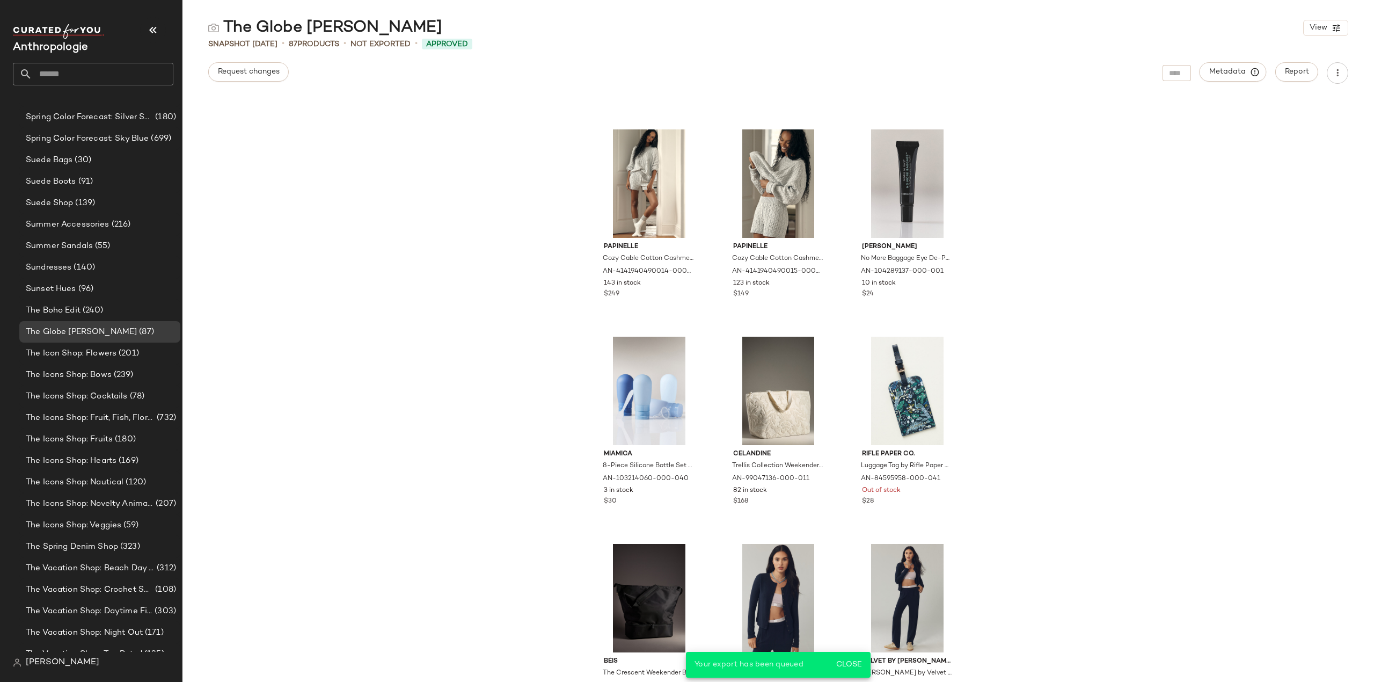  I want to click on img: 4141940490015_004_b, so click(778, 184).